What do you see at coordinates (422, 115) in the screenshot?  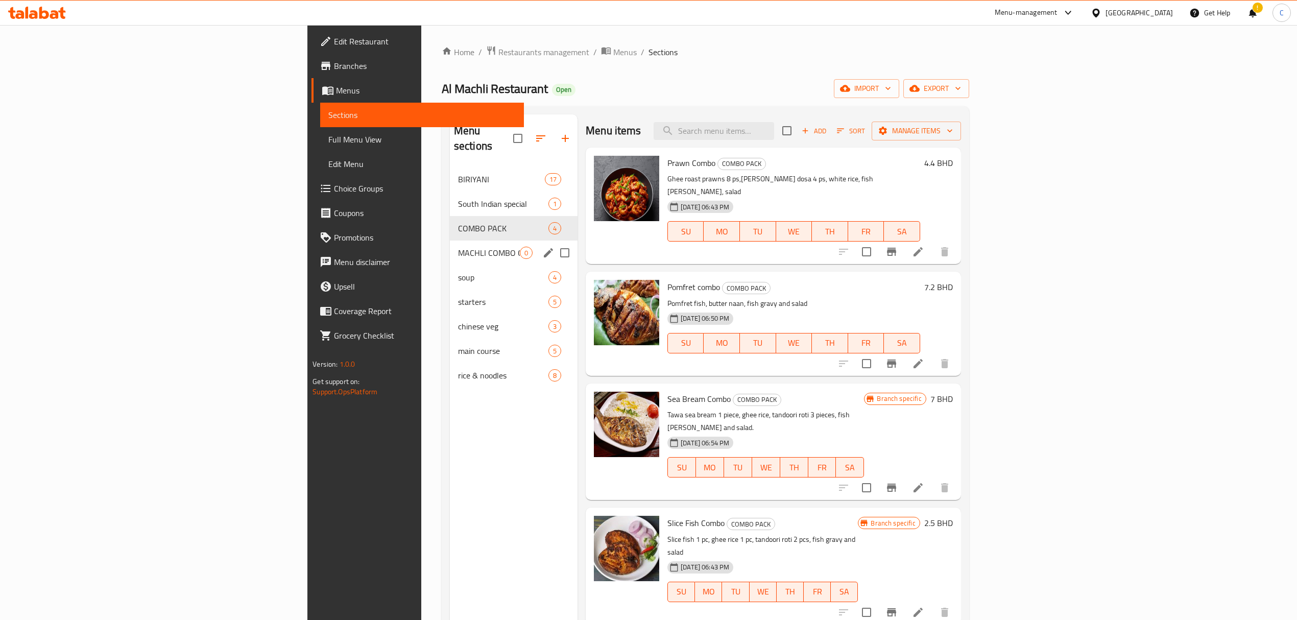 I see `a: Sections` at bounding box center [422, 115].